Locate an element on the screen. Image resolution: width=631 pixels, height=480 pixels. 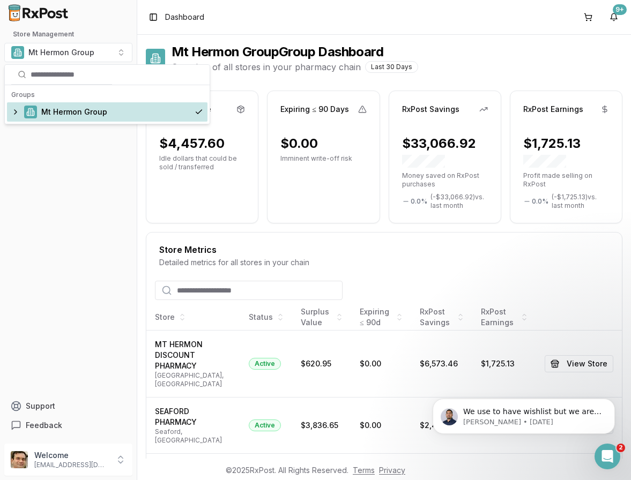
span: Overview of all stores in your pharmacy chain is located at coordinates (266, 67).